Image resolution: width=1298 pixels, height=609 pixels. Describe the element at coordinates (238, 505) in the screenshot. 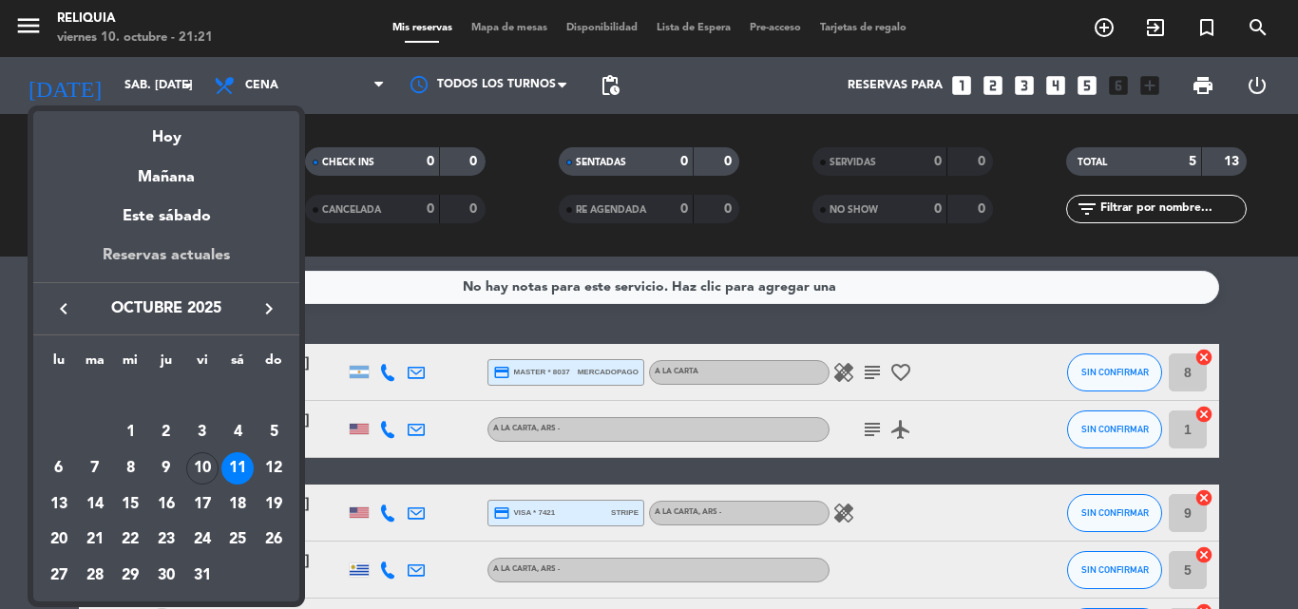

I see `td: 18 de octubre de 2025` at that location.